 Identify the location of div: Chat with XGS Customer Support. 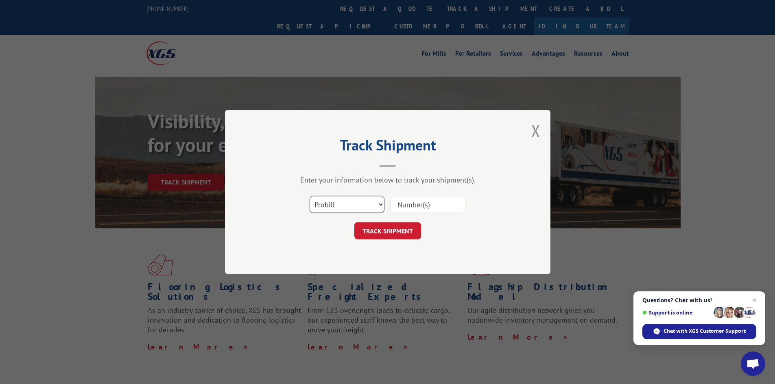
(699, 332).